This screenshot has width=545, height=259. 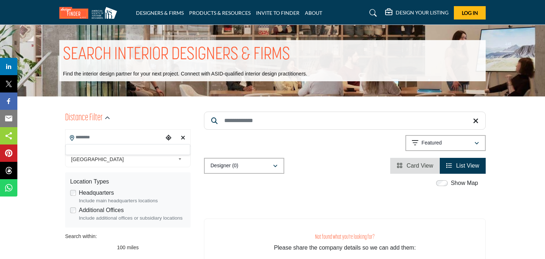 What do you see at coordinates (314, 13) in the screenshot?
I see `a: ABOUT` at bounding box center [314, 13].